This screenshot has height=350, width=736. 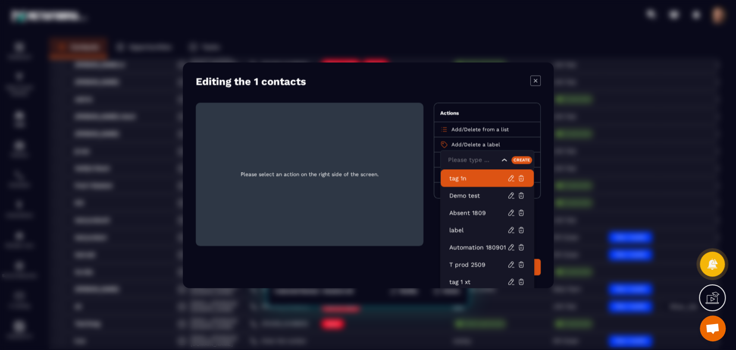 I want to click on p: tag 1n, so click(x=478, y=178).